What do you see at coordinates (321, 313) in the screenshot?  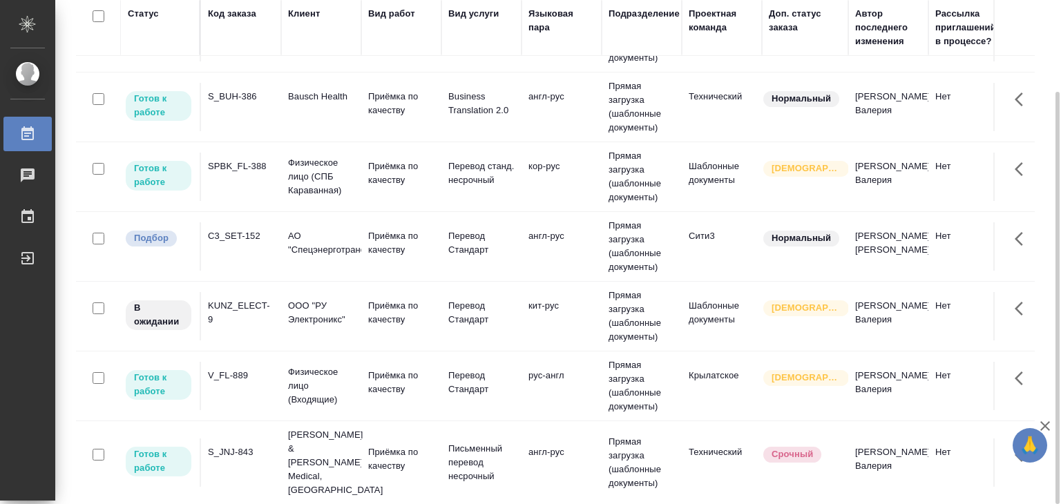 I see `p: ООО "РУ Электроникс"` at bounding box center [321, 313].